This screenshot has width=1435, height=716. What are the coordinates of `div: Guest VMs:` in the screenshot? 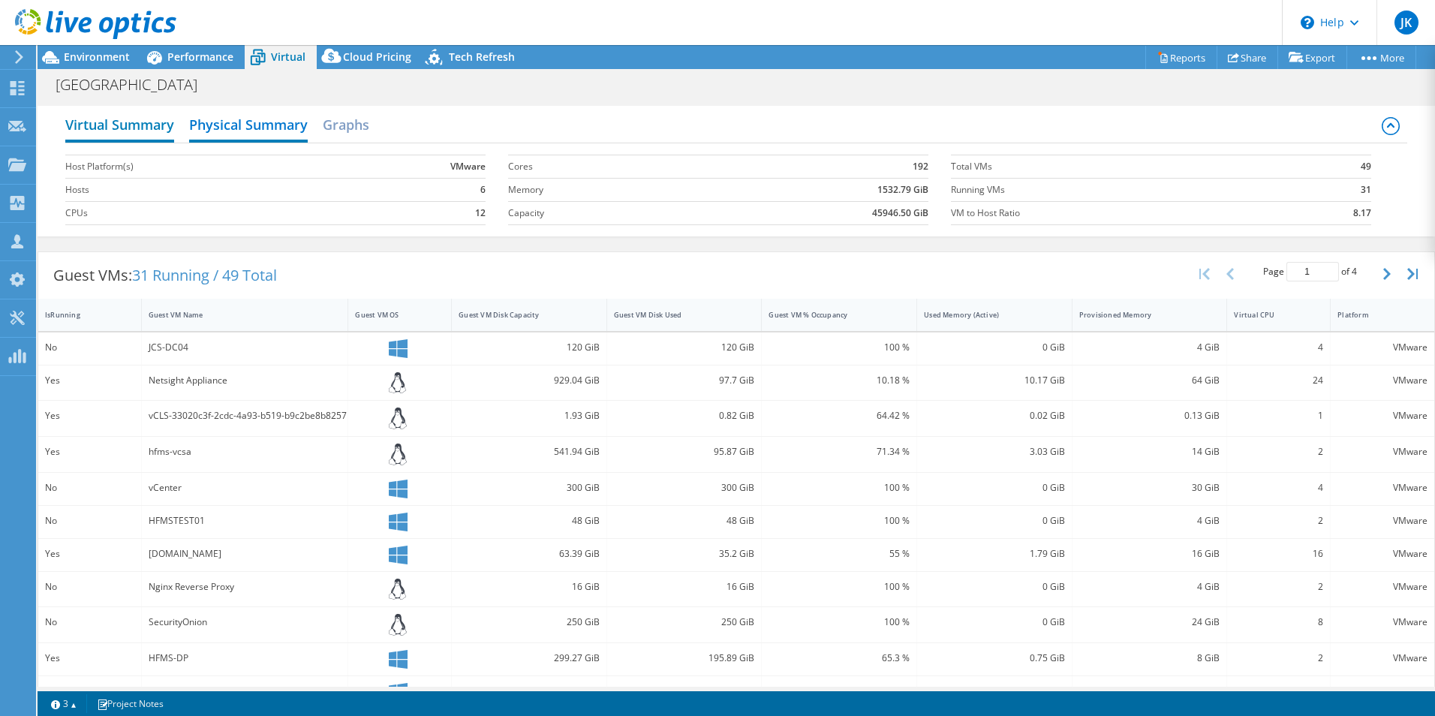 It's located at (165, 275).